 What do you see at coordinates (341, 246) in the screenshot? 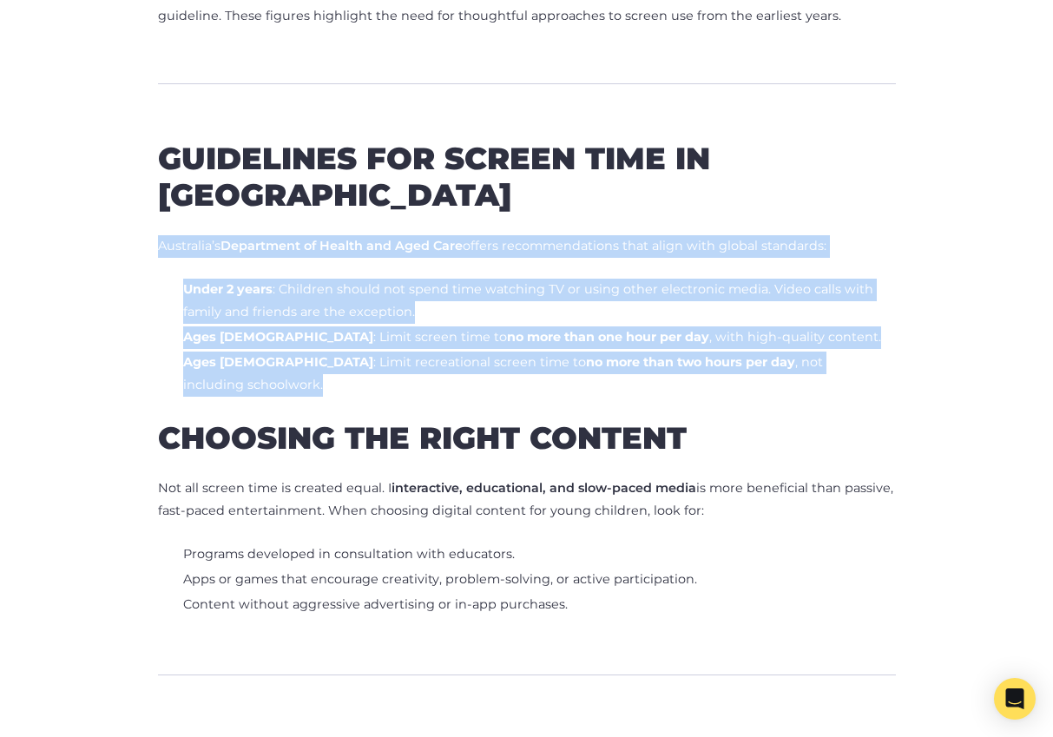
I see `strong: Department of Health and Aged Care` at bounding box center [341, 246].